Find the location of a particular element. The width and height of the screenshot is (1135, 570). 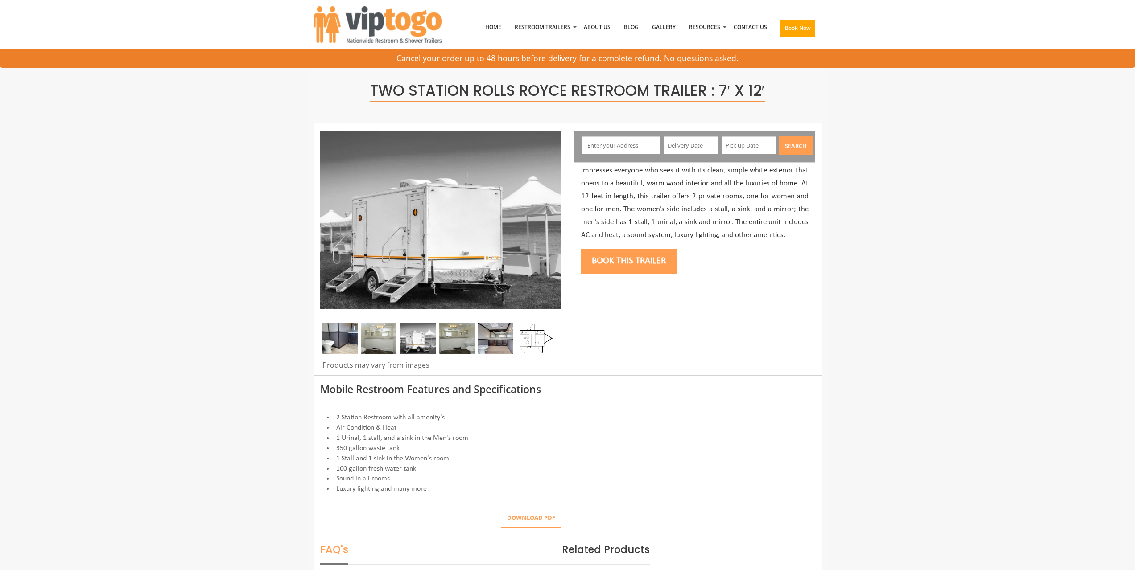

div: Products may vary from images is located at coordinates (441, 368).